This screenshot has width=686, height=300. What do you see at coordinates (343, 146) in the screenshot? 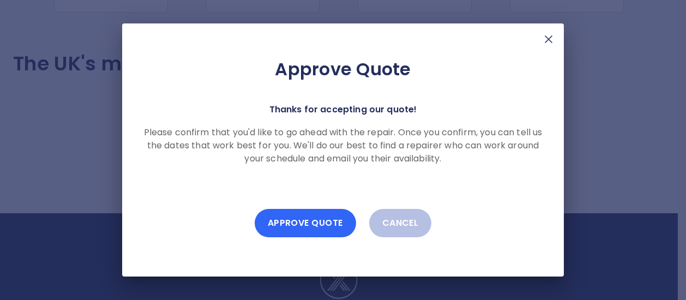
I see `p: Please confirm that you'd like to go ahead with the repair. Once you confirm, you can tell us the...` at bounding box center [343, 146].